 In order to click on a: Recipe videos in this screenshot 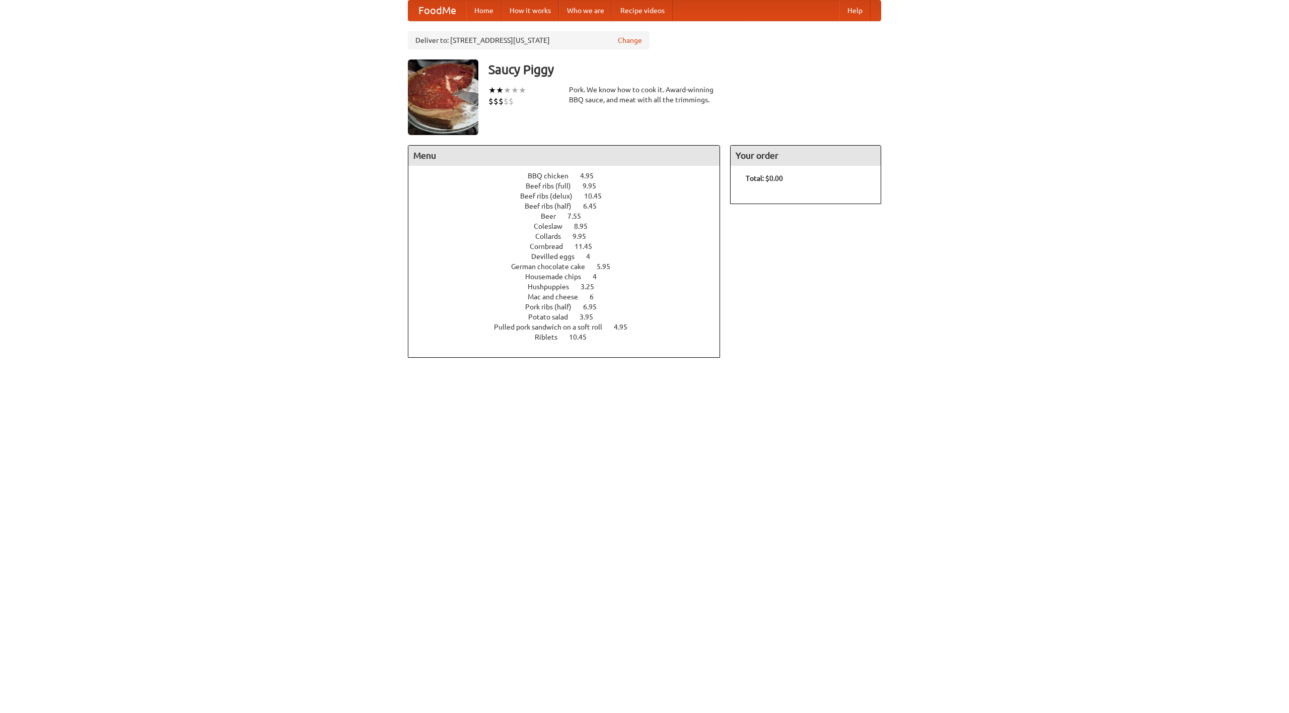, I will do `click(643, 11)`.